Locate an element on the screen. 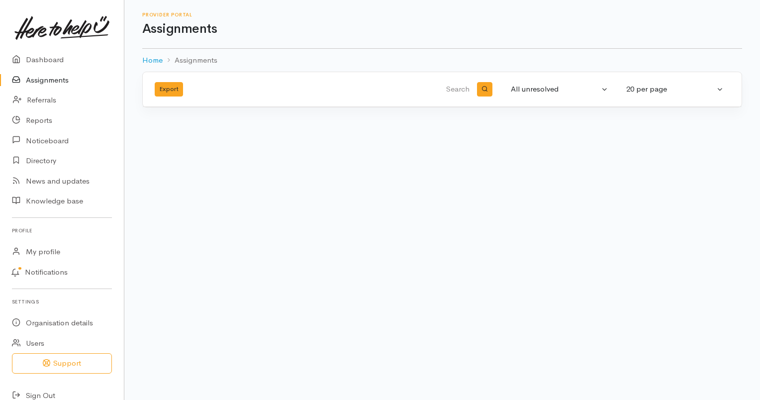  input: Search is located at coordinates (400, 89).